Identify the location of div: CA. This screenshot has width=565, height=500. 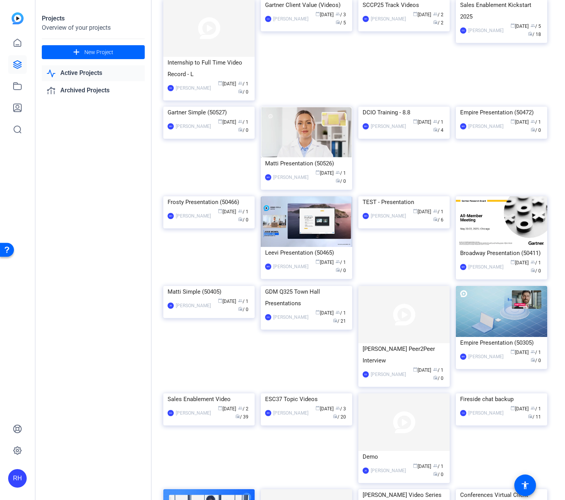
(463, 413).